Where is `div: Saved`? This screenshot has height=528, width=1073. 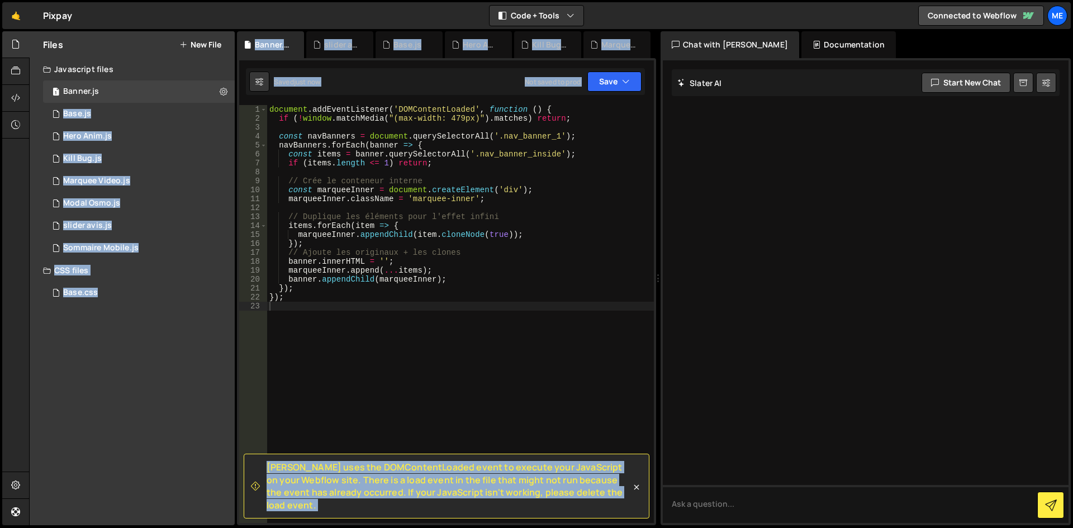 div: Saved is located at coordinates (297, 82).